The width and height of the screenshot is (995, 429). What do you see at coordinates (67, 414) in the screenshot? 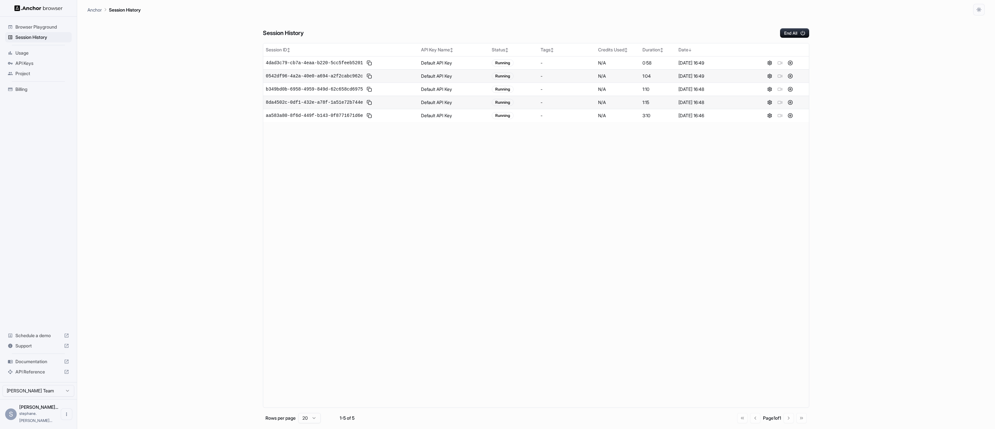
I see `button: Open menu` at bounding box center [67, 414].